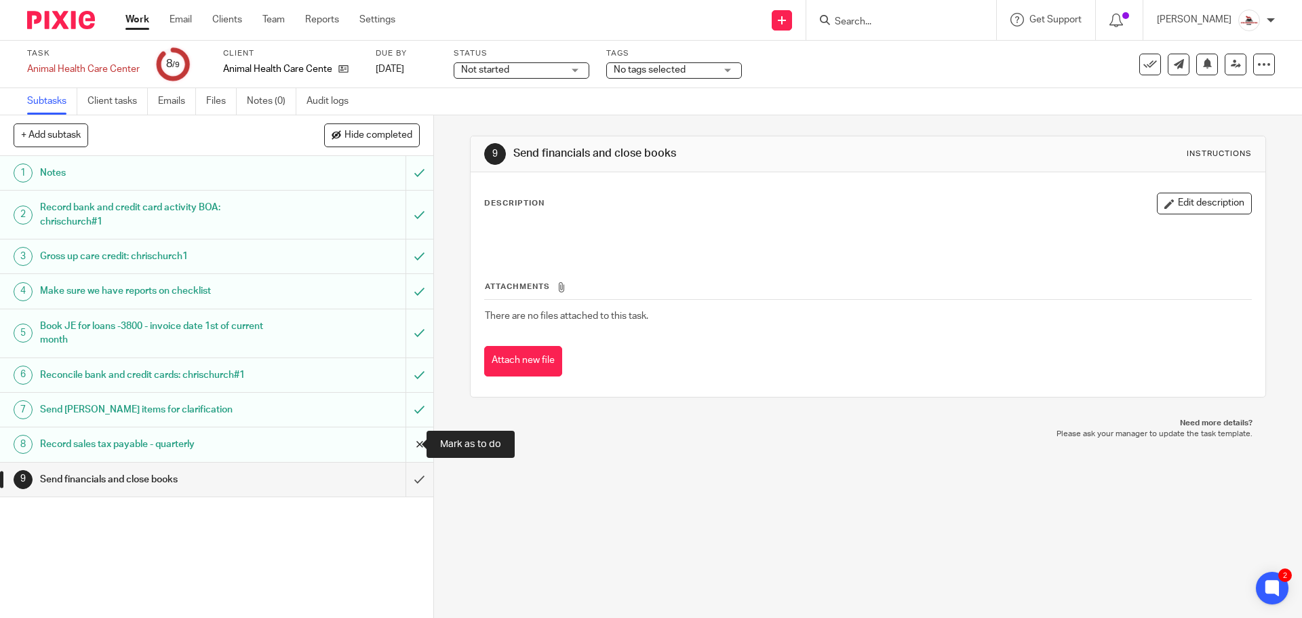  What do you see at coordinates (523, 361) in the screenshot?
I see `button: Attach new file` at bounding box center [523, 361].